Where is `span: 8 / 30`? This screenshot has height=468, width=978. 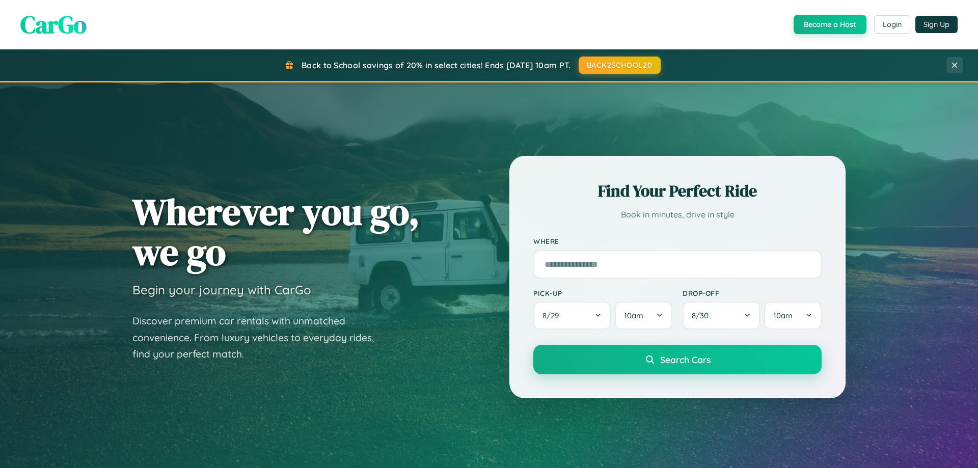
span: 8 / 30 is located at coordinates (703, 315).